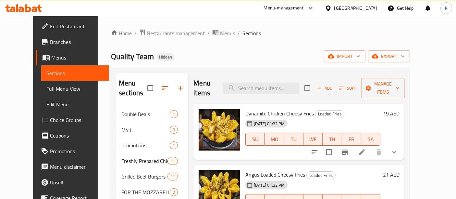 The height and width of the screenshot is (199, 456). What do you see at coordinates (146, 130) in the screenshot?
I see `span: M41` at bounding box center [146, 130].